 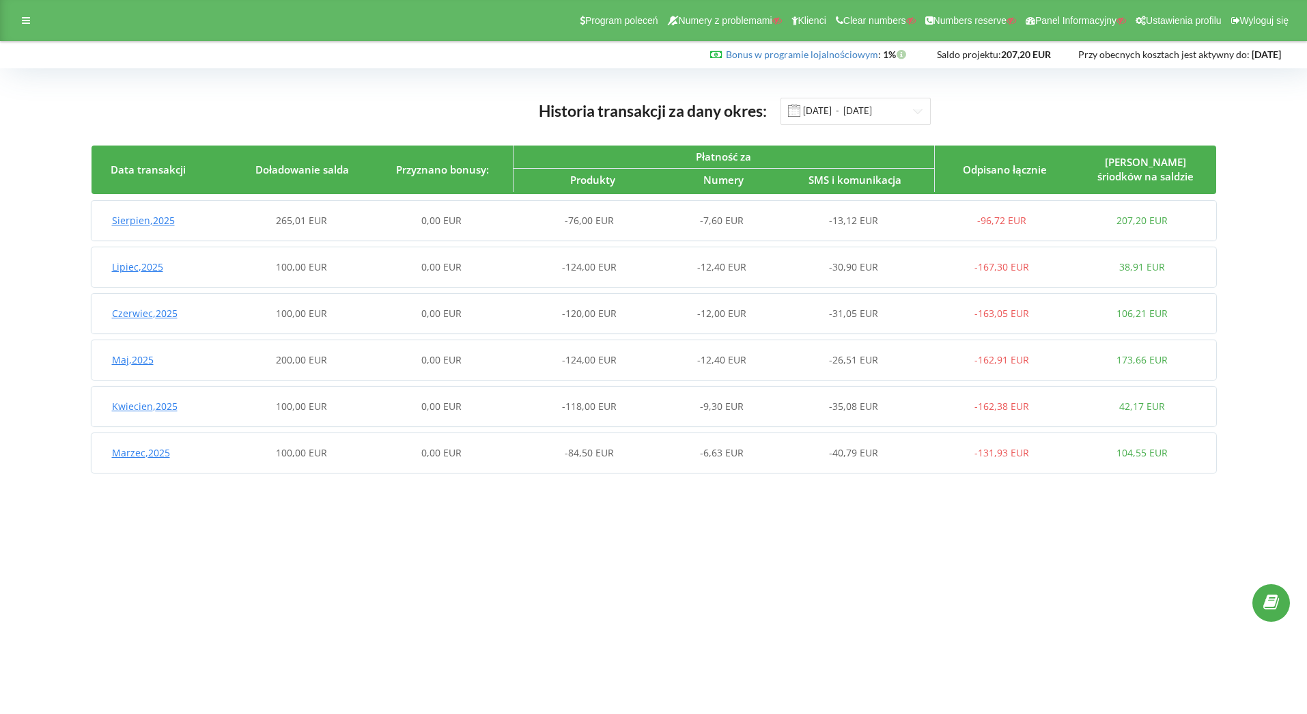 What do you see at coordinates (653, 111) in the screenshot?
I see `span: Historia transakcji za dany okres:` at bounding box center [653, 111].